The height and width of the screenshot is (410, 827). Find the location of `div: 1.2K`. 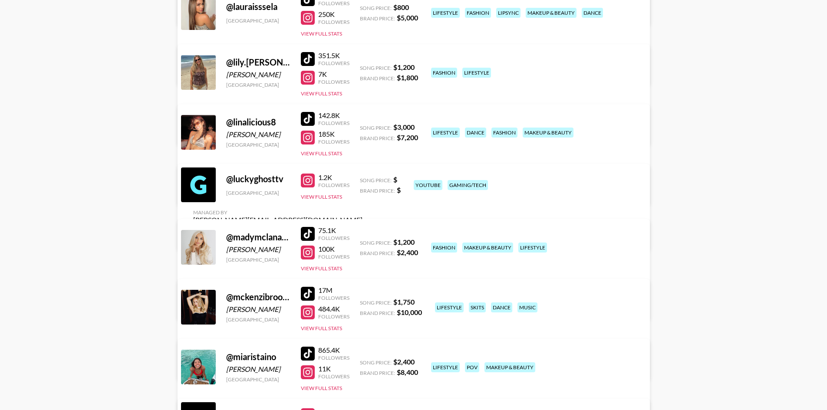

div: 1.2K is located at coordinates (334, 178).